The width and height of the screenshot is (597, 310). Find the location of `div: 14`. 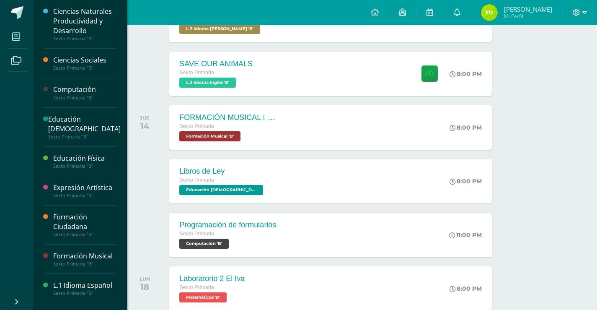

div: 14 is located at coordinates (145, 126).